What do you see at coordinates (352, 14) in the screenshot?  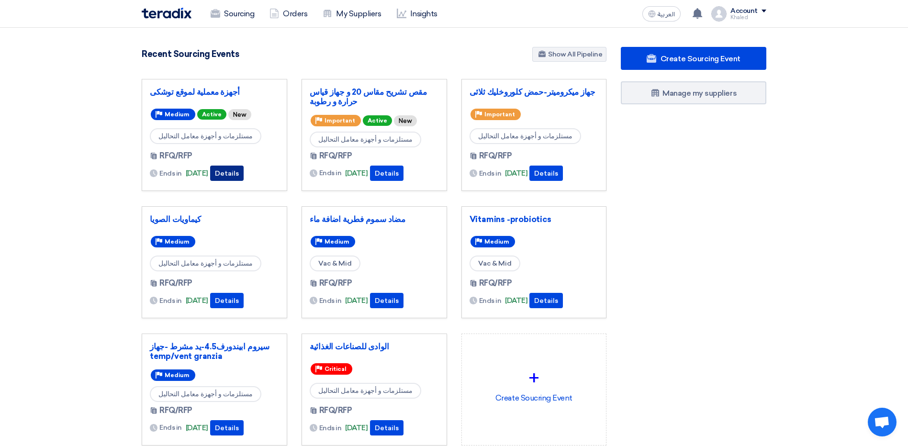 I see `a: My Suppliers` at bounding box center [352, 14].